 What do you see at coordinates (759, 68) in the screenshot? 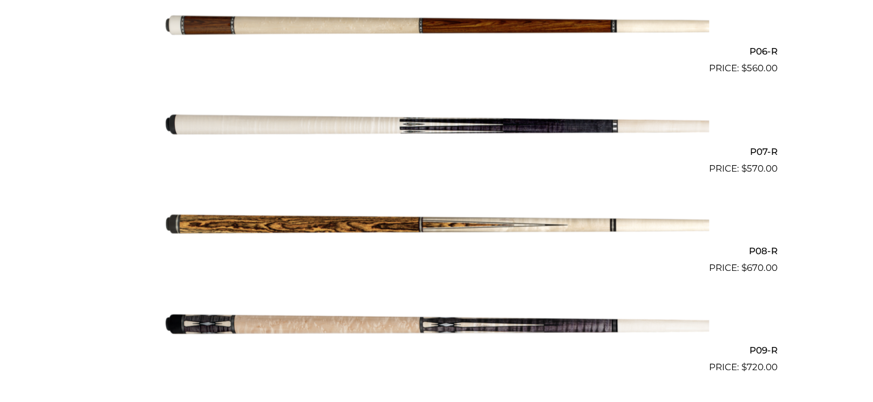
I see `bdi: 560.00` at bounding box center [759, 68].